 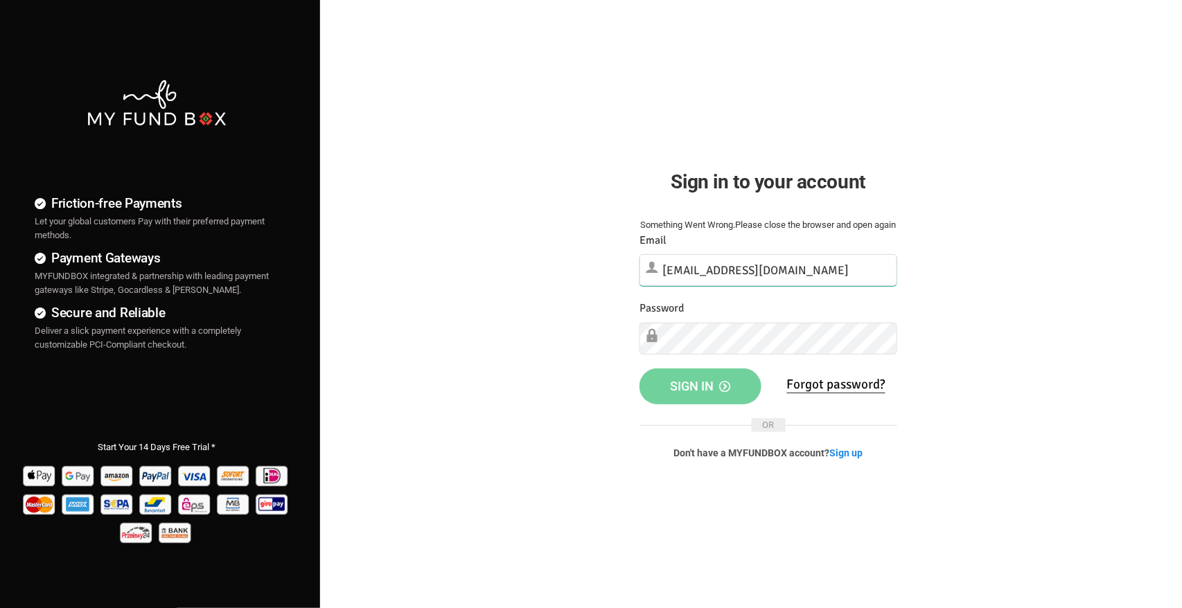 What do you see at coordinates (768, 225) in the screenshot?
I see `div: Something Went Wrong.Please close the browser and open again` at bounding box center [768, 225].